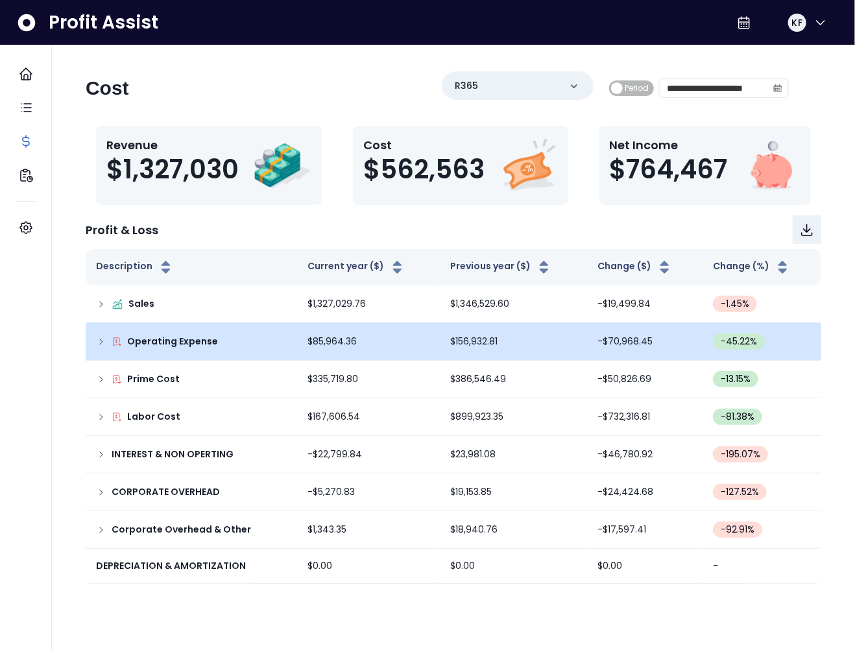 The width and height of the screenshot is (855, 650). What do you see at coordinates (173, 145) in the screenshot?
I see `p: Revenue` at bounding box center [173, 145].